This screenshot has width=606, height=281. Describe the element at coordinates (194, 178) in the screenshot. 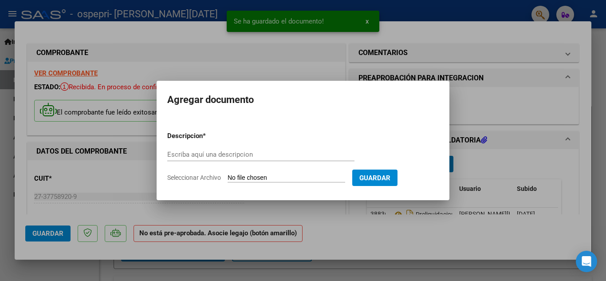

I see `span: Seleccionar Archivo` at that location.